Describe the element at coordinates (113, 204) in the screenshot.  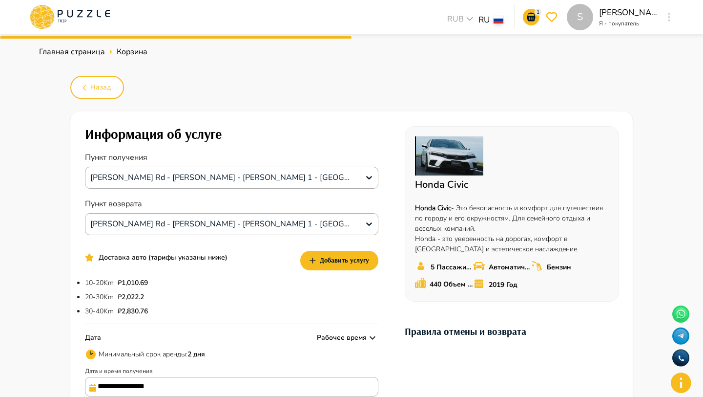
I see `label: Пункт возврата` at that location.